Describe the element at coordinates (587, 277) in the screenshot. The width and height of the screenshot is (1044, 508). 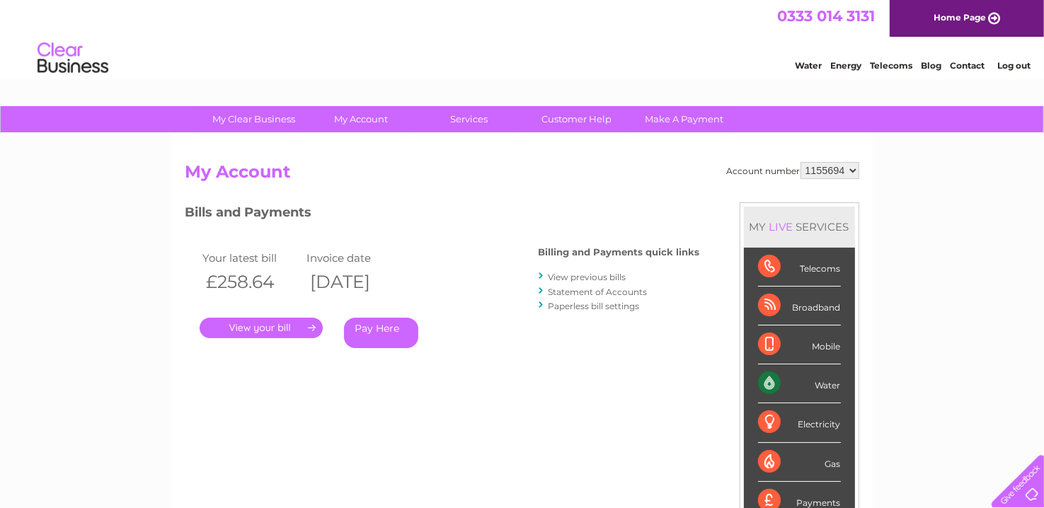
I see `a: View previous bills` at that location.